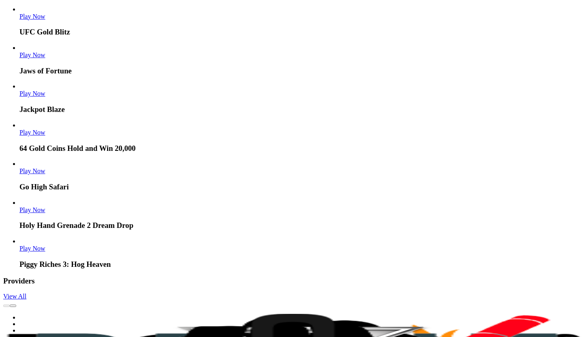 This screenshot has width=586, height=337. What do you see at coordinates (293, 281) in the screenshot?
I see `h3: Providers` at bounding box center [293, 281].